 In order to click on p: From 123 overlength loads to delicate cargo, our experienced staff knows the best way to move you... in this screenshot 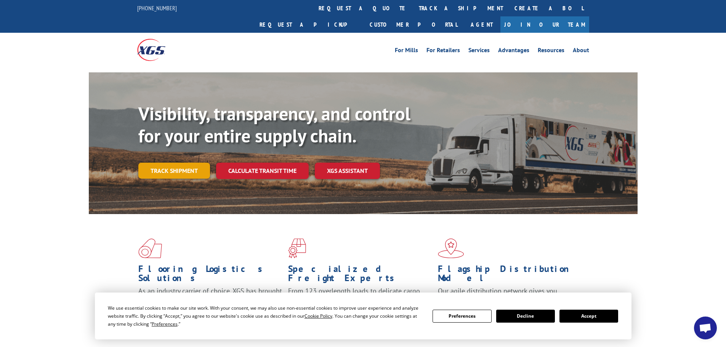, I will do `click(360, 303)`.